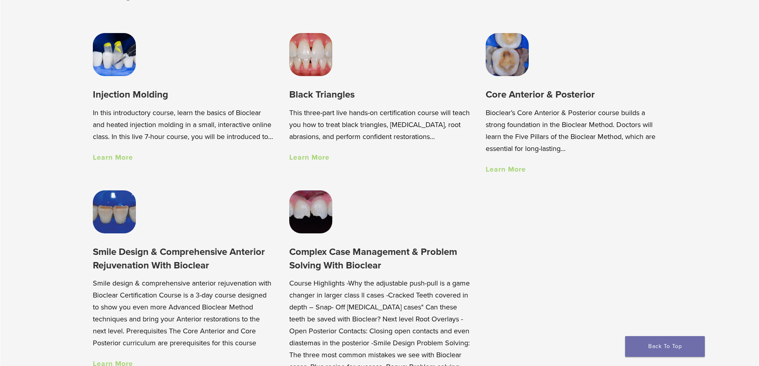 The image size is (759, 366). Describe the element at coordinates (183, 94) in the screenshot. I see `h3: Injection Molding` at that location.